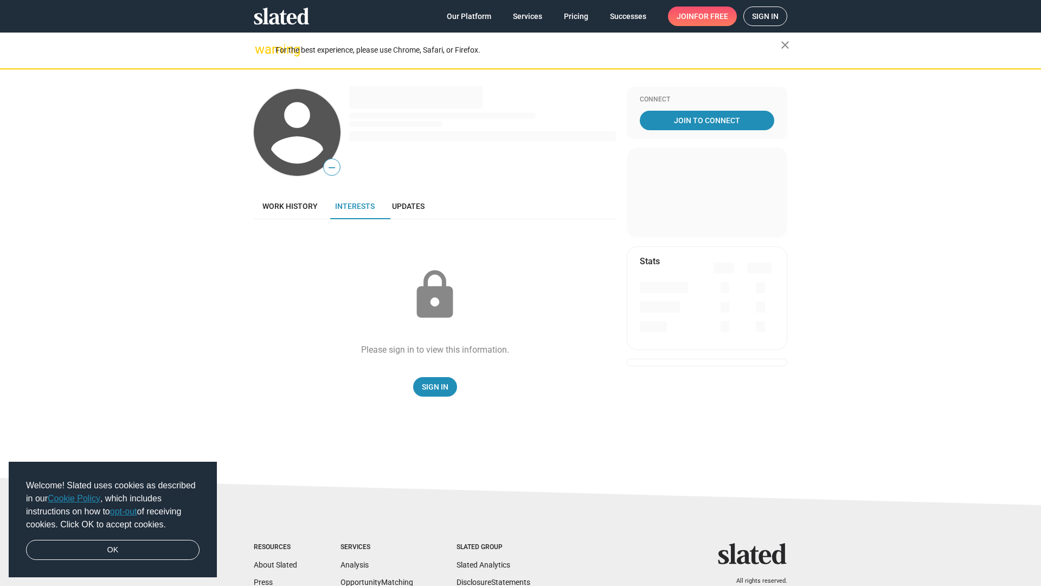 The width and height of the screenshot is (1041, 586). I want to click on a: Sign In, so click(435, 387).